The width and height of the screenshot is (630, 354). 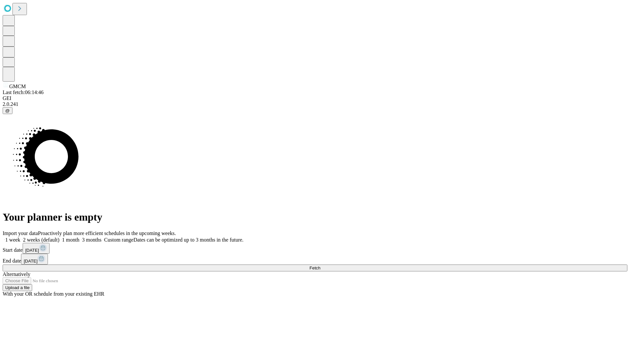 What do you see at coordinates (13, 240) in the screenshot?
I see `span: 1 week` at bounding box center [13, 240].